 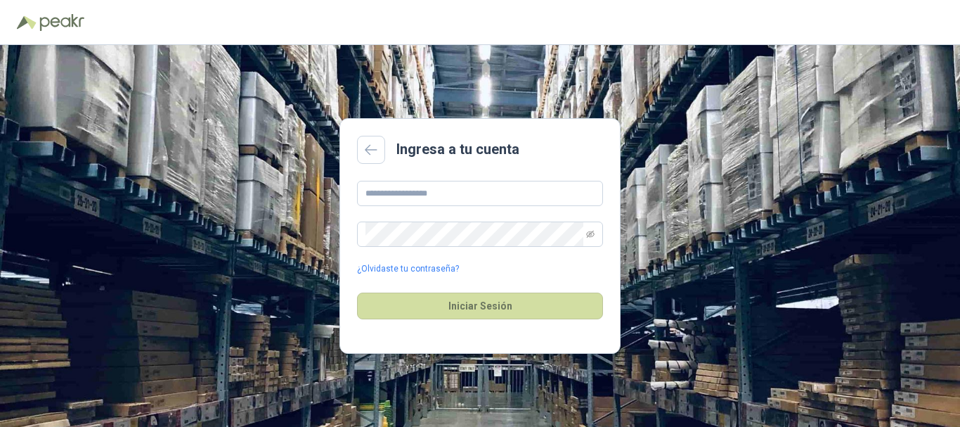 I want to click on h2: Ingresa a tu cuenta, so click(x=457, y=149).